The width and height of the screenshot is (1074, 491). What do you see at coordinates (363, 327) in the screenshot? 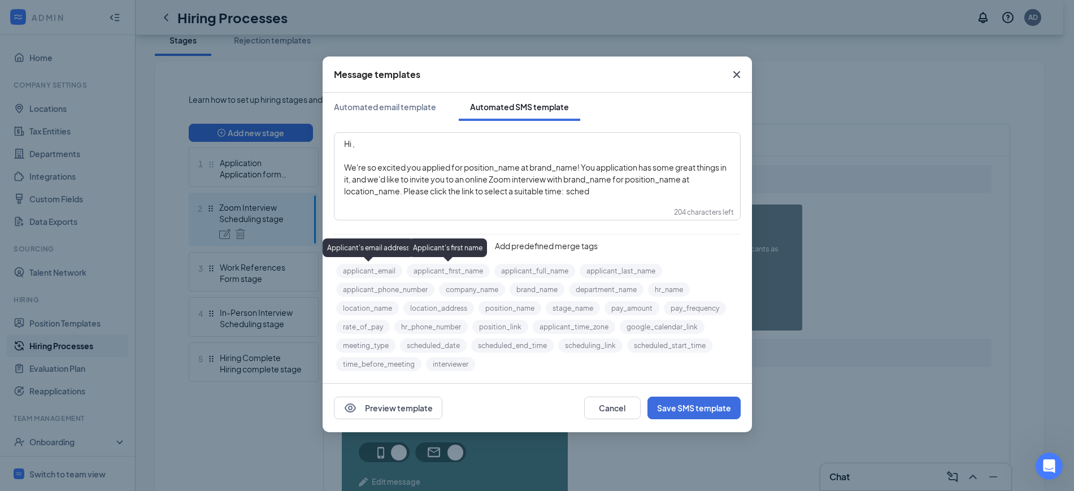
I see `button: rate_of_pay` at bounding box center [363, 327].